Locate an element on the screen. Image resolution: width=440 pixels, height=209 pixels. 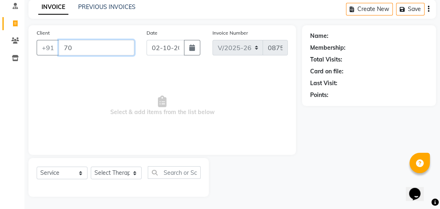
span: Select & add items from the list below is located at coordinates (162, 106).